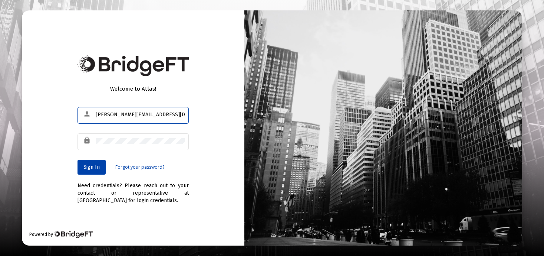 This screenshot has height=256, width=544. Describe the element at coordinates (133, 89) in the screenshot. I see `div: Welcome to Atlas!` at that location.